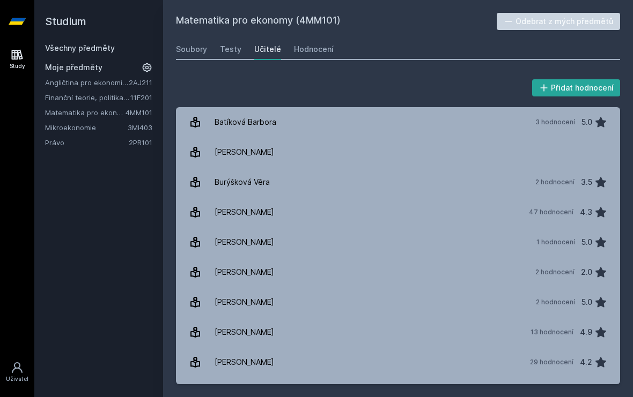 The image size is (633, 397). I want to click on div: 4.2, so click(586, 363).